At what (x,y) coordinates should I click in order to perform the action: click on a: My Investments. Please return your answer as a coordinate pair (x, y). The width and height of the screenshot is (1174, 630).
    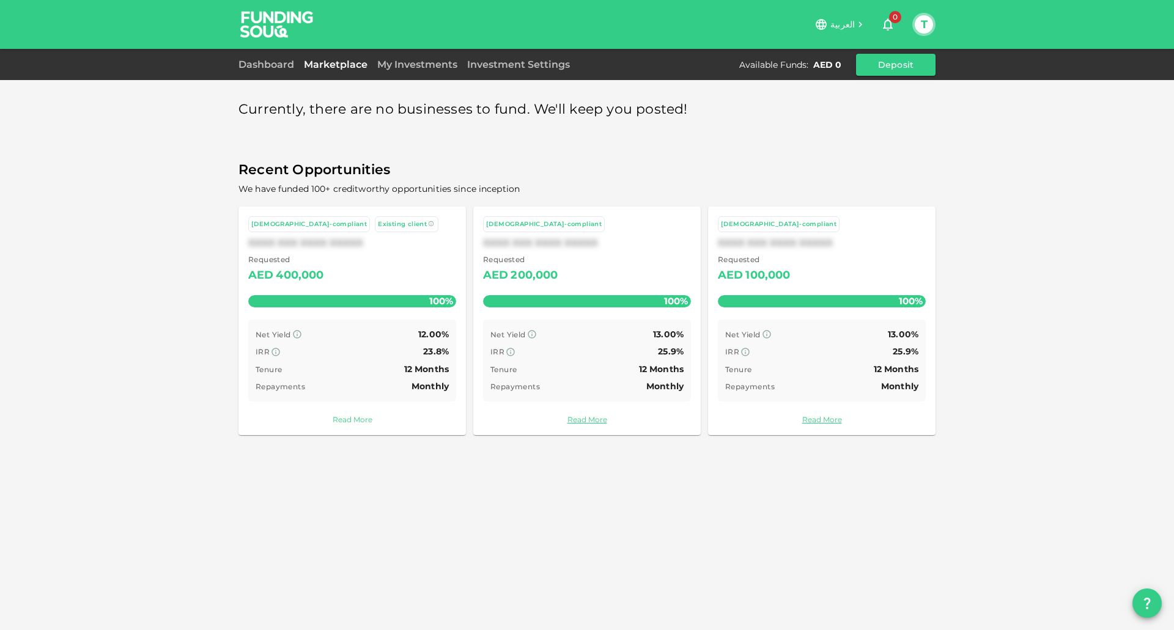
    Looking at the image, I should click on (417, 64).